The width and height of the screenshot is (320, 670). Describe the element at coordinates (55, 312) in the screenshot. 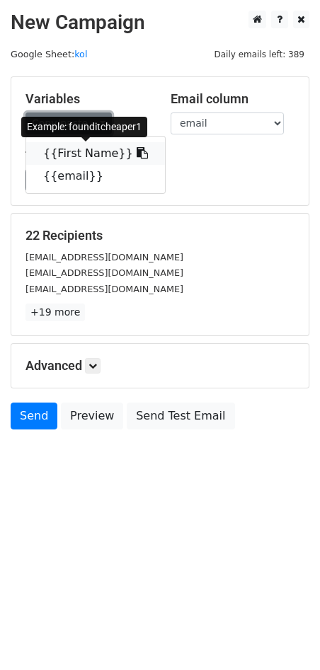

I see `a: +19 more` at that location.